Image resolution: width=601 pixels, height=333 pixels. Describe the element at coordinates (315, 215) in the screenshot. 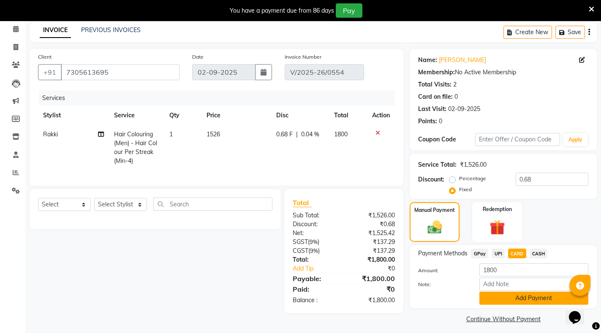

I see `div: Sub Total:` at that location.